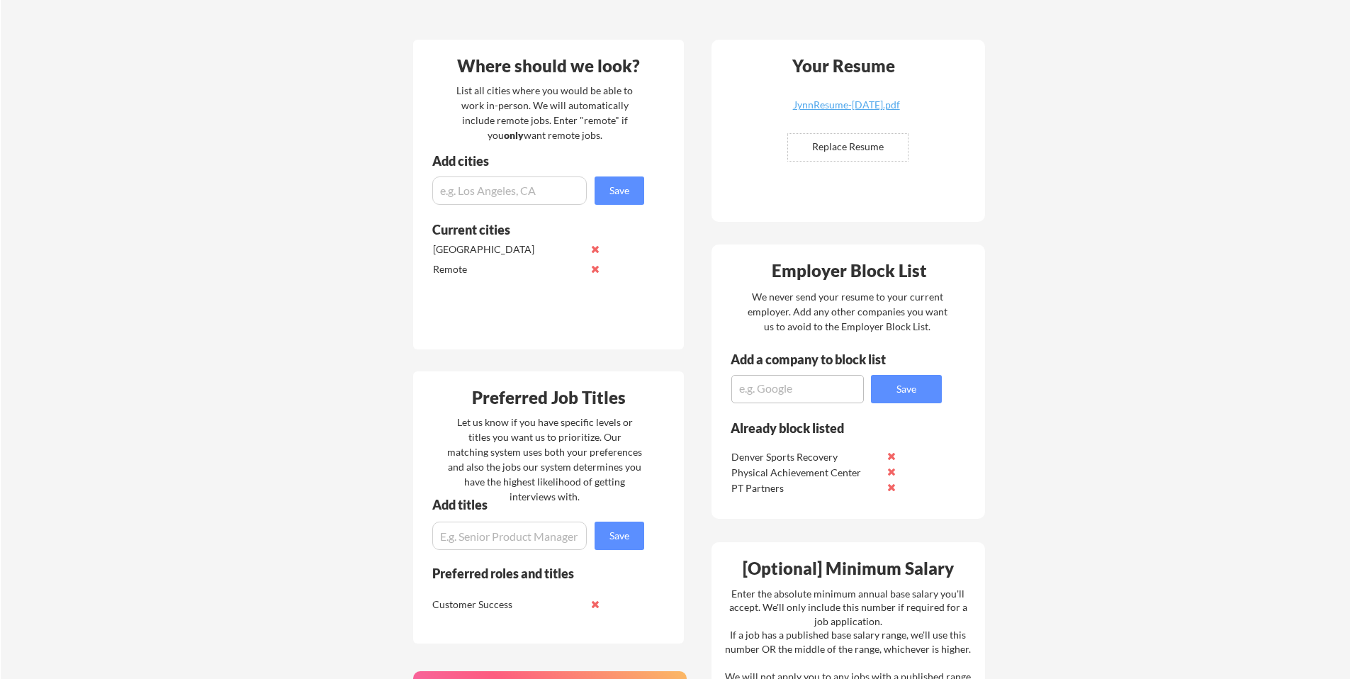 The image size is (1350, 679). I want to click on div: Add titles, so click(532, 505).